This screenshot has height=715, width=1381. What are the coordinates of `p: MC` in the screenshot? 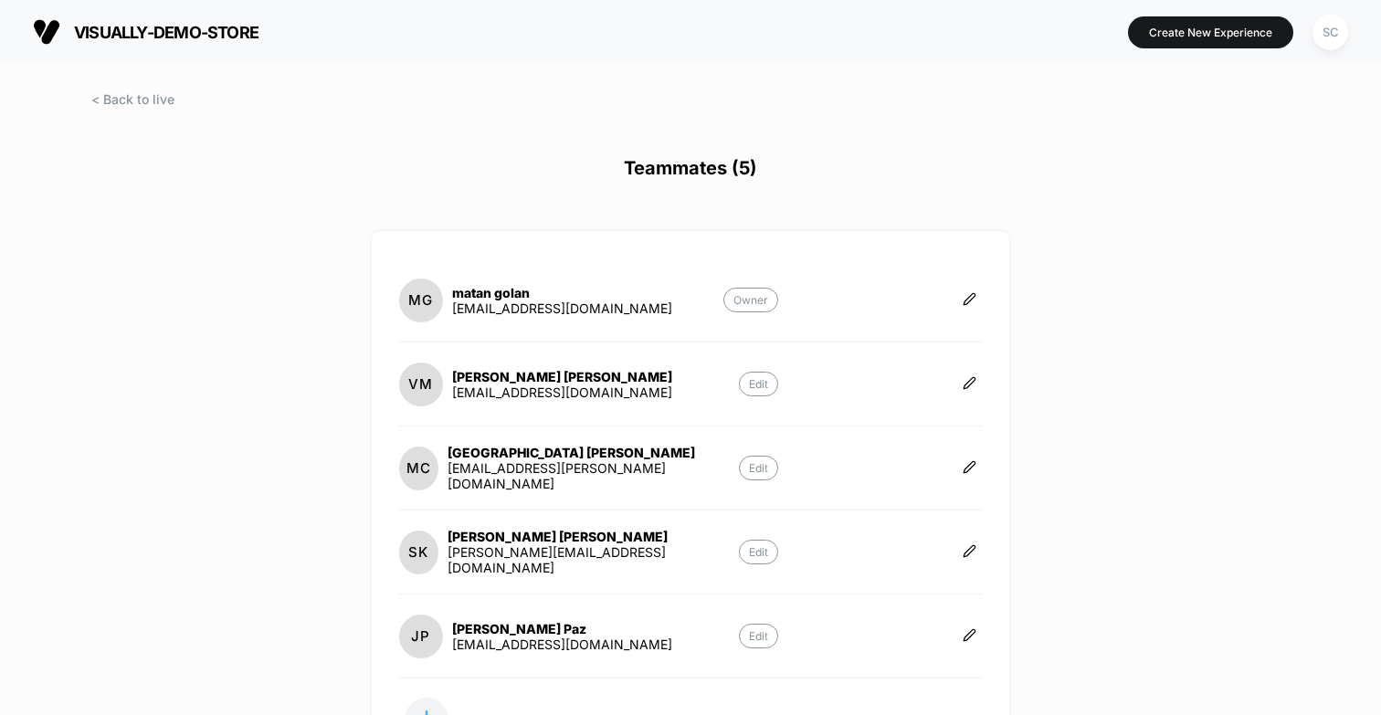 It's located at (418, 467).